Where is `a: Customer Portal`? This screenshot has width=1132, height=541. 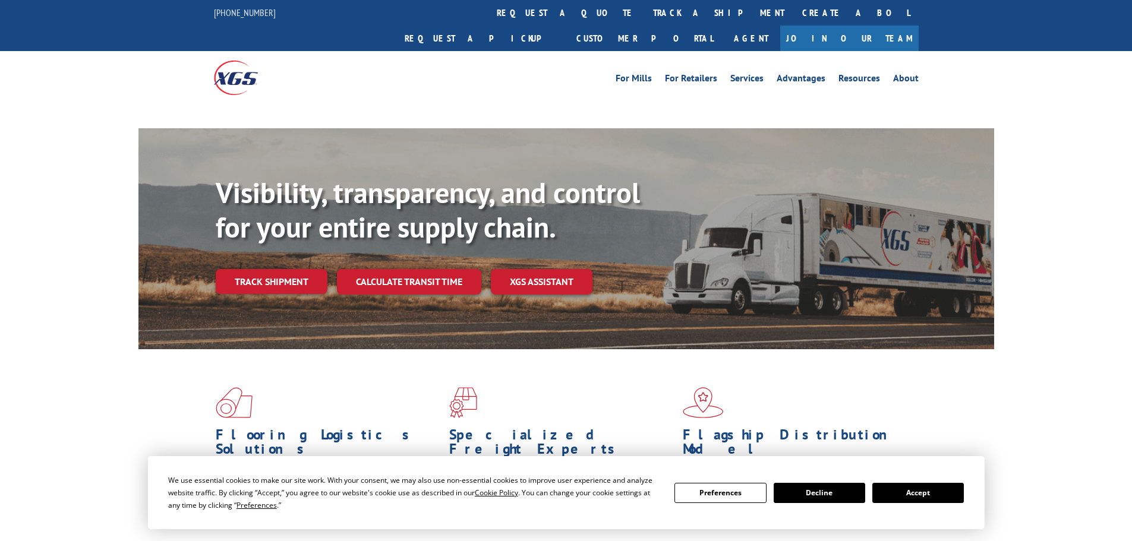 a: Customer Portal is located at coordinates (645, 38).